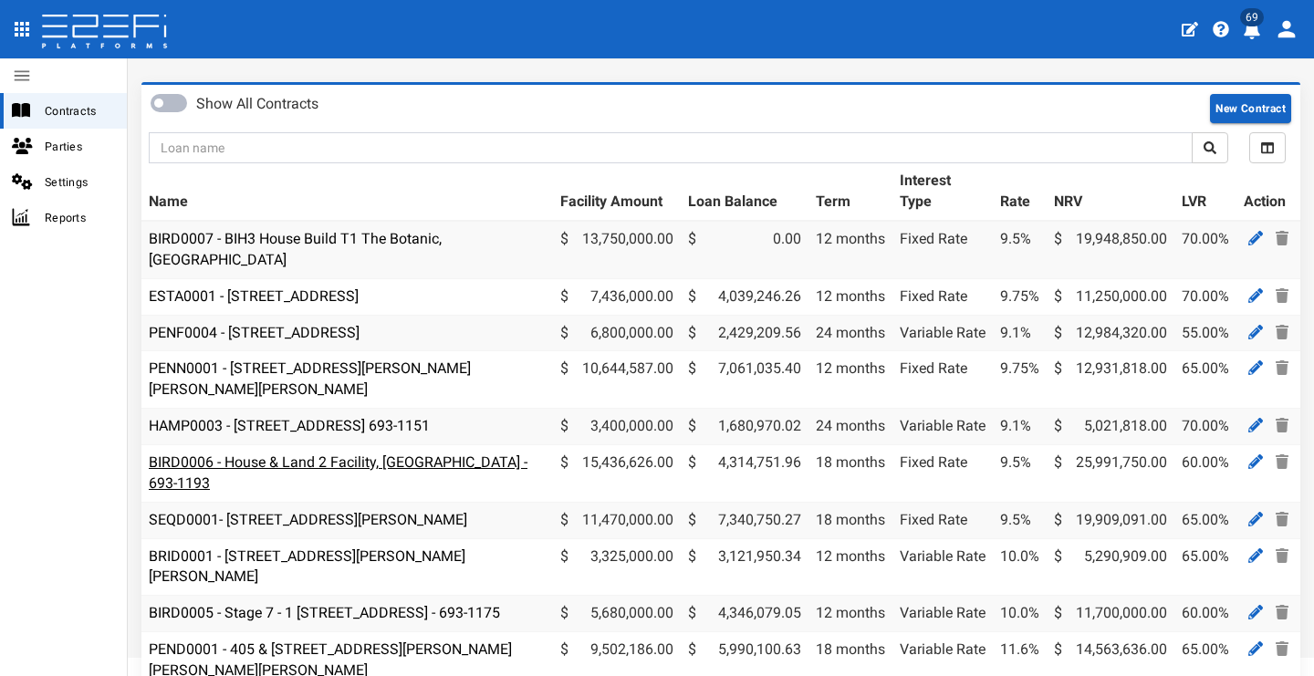 The width and height of the screenshot is (1314, 676). What do you see at coordinates (744, 566) in the screenshot?
I see `td: 3,121,950.34` at bounding box center [744, 566].